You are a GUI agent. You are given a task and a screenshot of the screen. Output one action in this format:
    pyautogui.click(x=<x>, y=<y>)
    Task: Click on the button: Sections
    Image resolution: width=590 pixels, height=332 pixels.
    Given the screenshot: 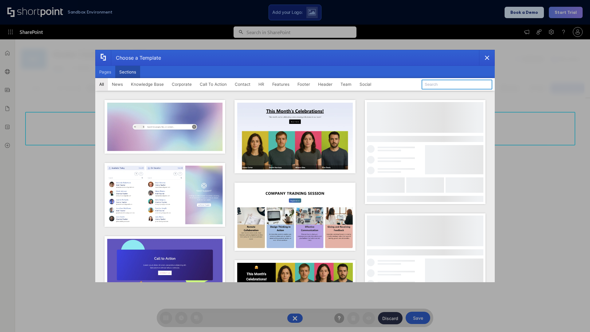 What is the action you would take?
    pyautogui.click(x=128, y=72)
    